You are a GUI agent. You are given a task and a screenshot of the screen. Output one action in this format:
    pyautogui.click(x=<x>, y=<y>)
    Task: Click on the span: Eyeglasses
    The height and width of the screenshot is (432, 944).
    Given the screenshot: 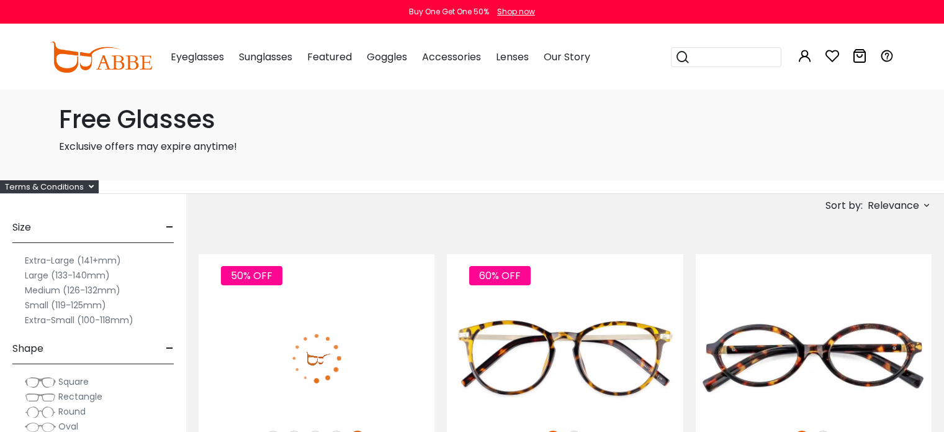 What is the action you would take?
    pyautogui.click(x=197, y=57)
    